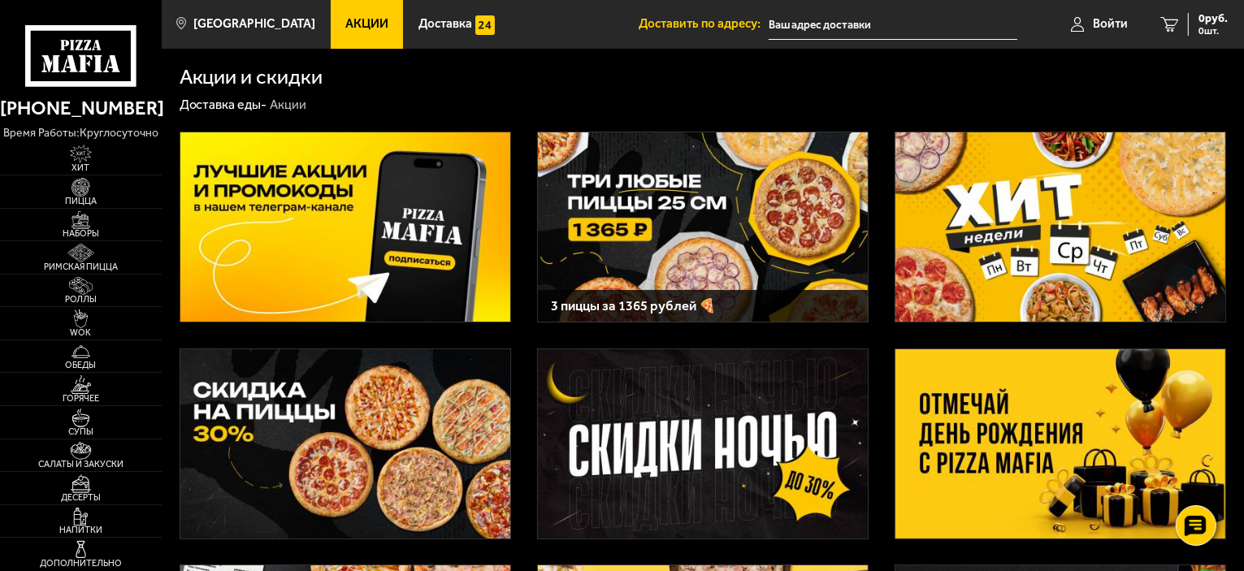 The image size is (1244, 571). What do you see at coordinates (251, 77) in the screenshot?
I see `h1: Акции и скидки` at bounding box center [251, 77].